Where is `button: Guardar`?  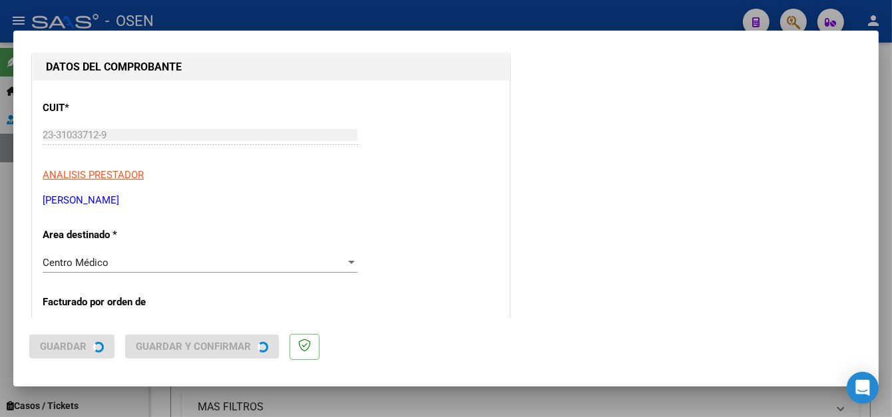
button: Guardar is located at coordinates (72, 347).